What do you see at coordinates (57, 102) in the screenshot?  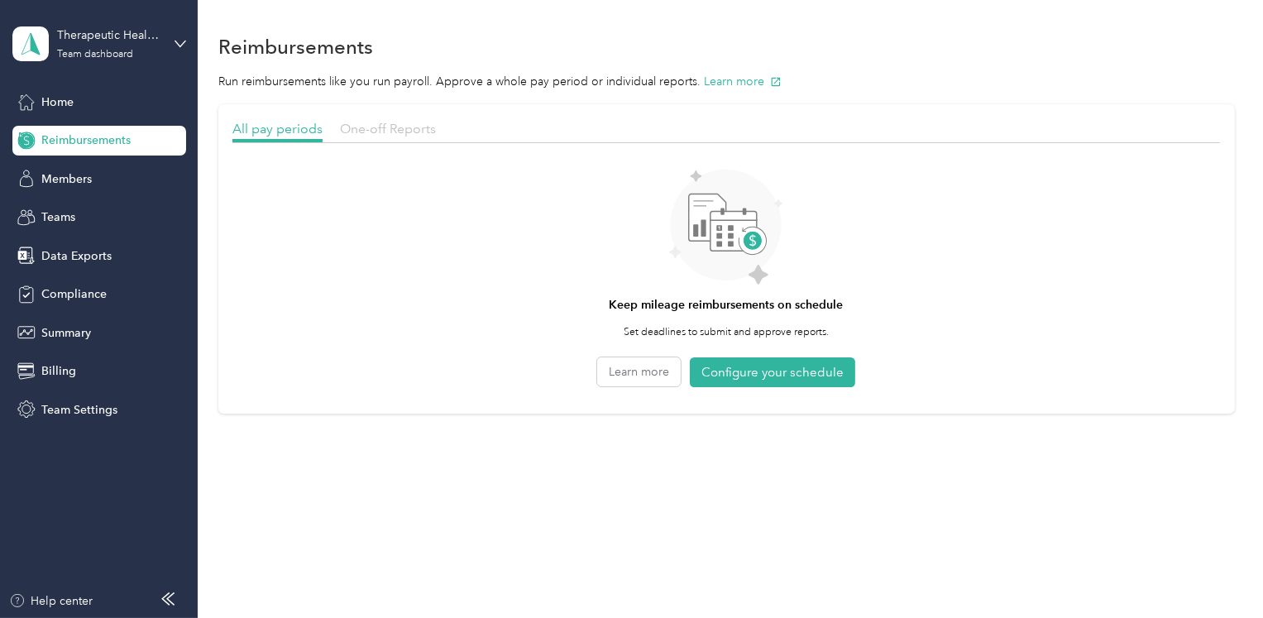 I see `span: Home` at bounding box center [57, 102].